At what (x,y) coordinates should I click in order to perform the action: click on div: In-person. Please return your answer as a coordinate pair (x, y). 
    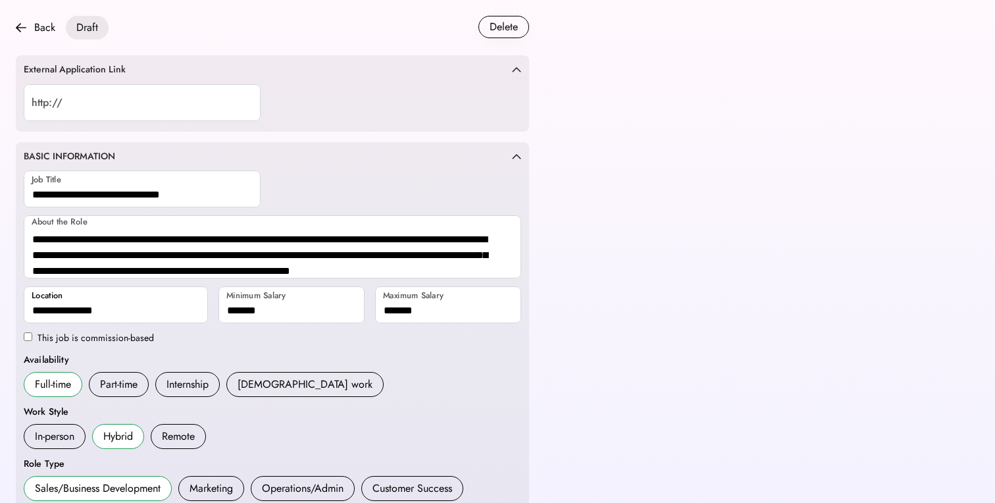
    Looking at the image, I should click on (55, 436).